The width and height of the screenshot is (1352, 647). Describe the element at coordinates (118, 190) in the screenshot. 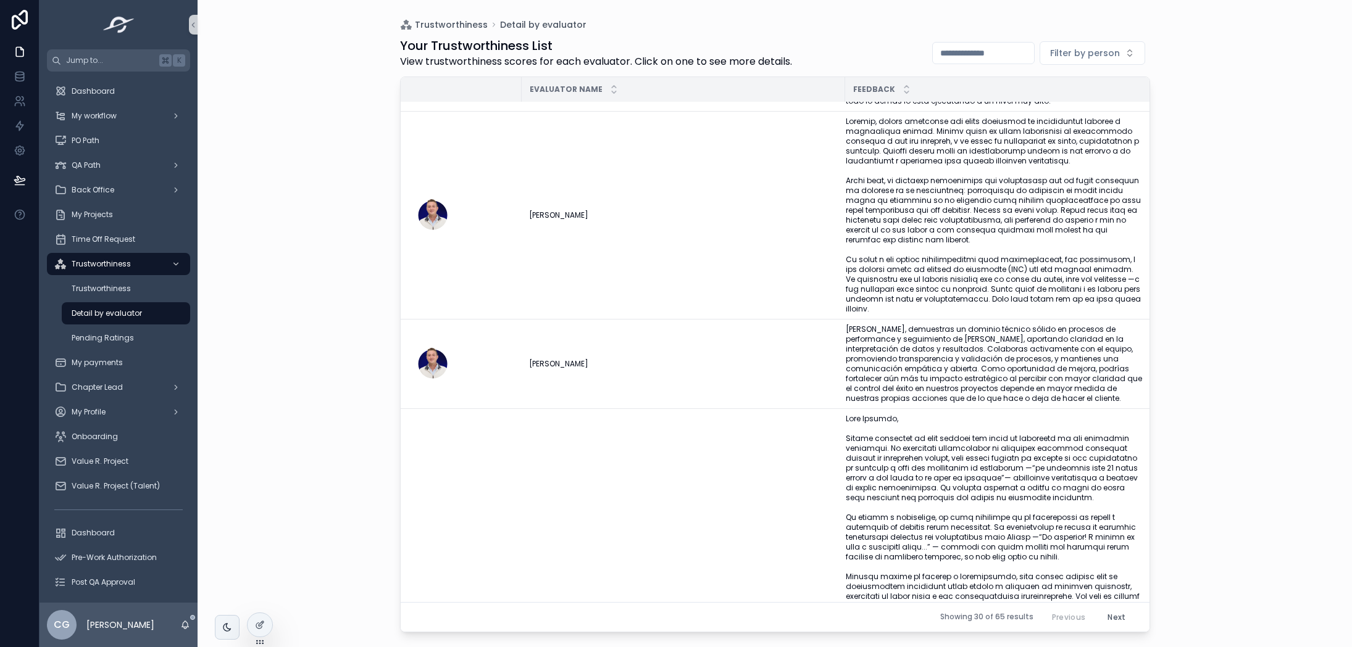

I see `a: Back Office` at that location.